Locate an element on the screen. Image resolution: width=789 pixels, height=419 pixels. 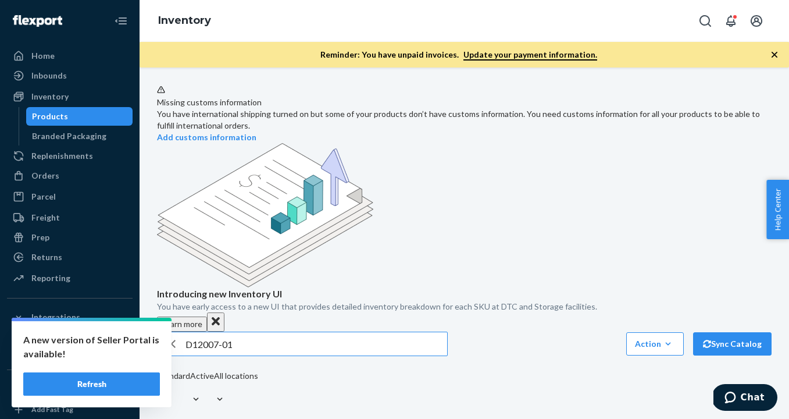
input: Active is located at coordinates (191, 387).